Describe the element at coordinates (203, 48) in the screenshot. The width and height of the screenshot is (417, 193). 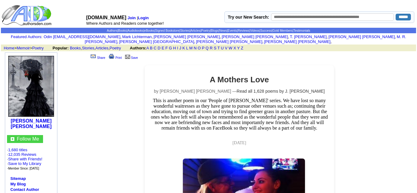
I see `a: P` at that location.